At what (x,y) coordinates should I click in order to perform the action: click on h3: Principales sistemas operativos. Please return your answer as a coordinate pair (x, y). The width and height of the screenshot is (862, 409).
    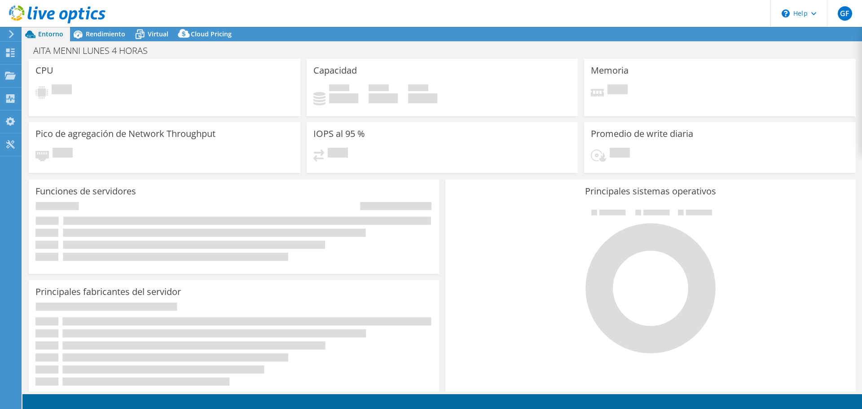
    Looking at the image, I should click on (650, 191).